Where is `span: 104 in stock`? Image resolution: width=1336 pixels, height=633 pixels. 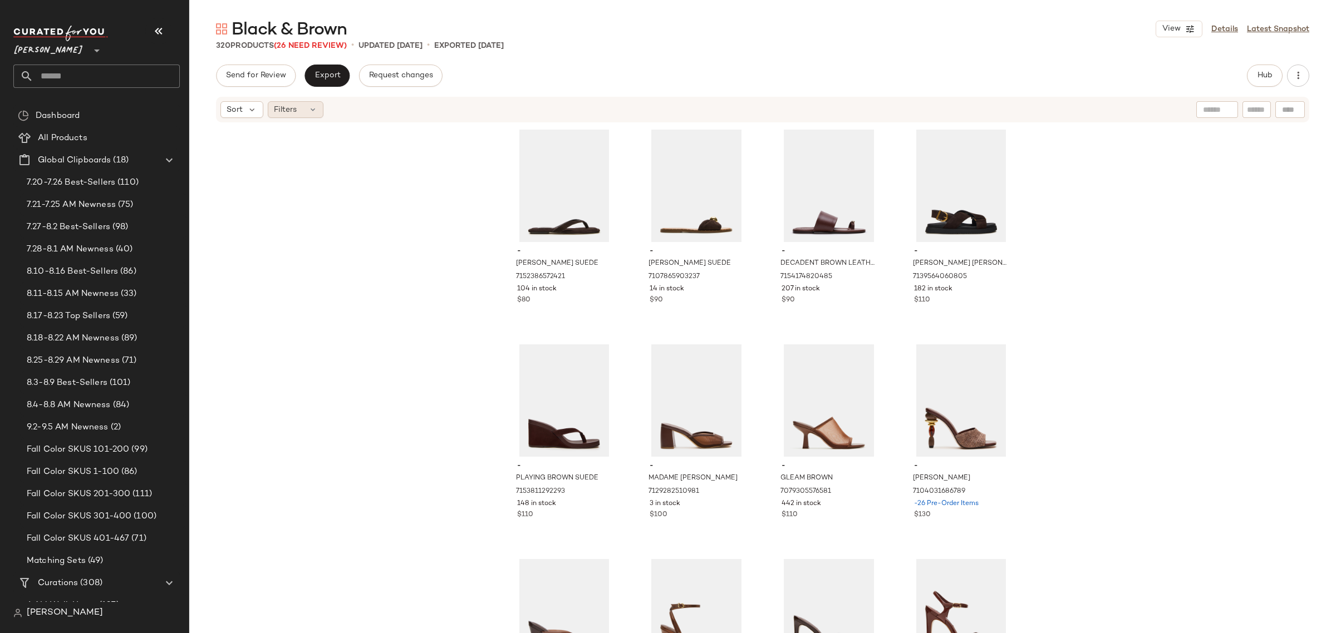
span: 104 in stock is located at coordinates (536, 289).